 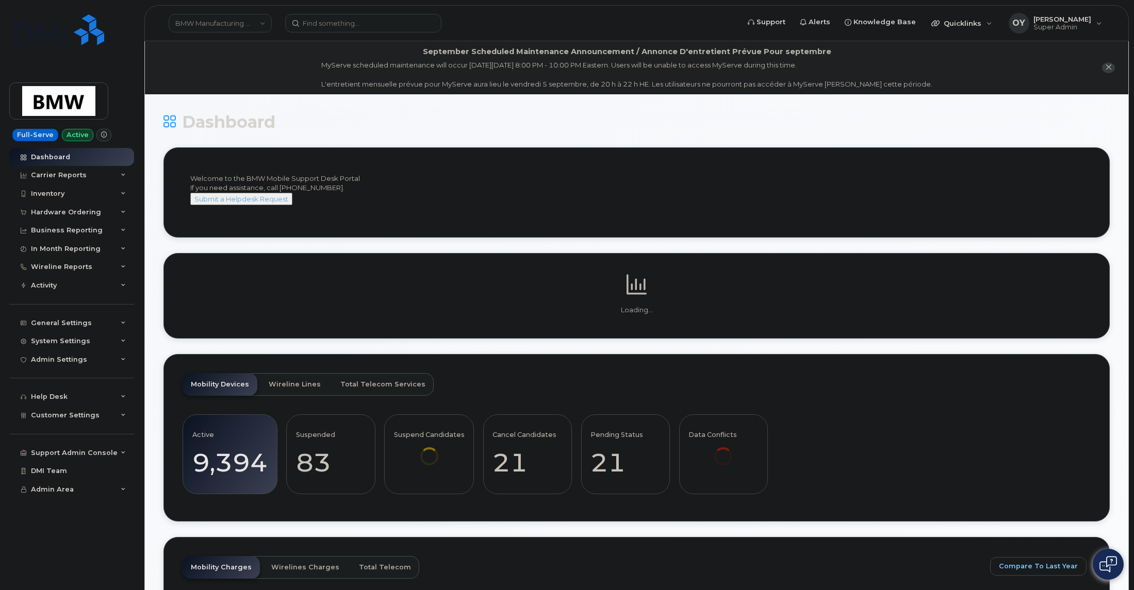 I want to click on p: Loading..., so click(x=636, y=310).